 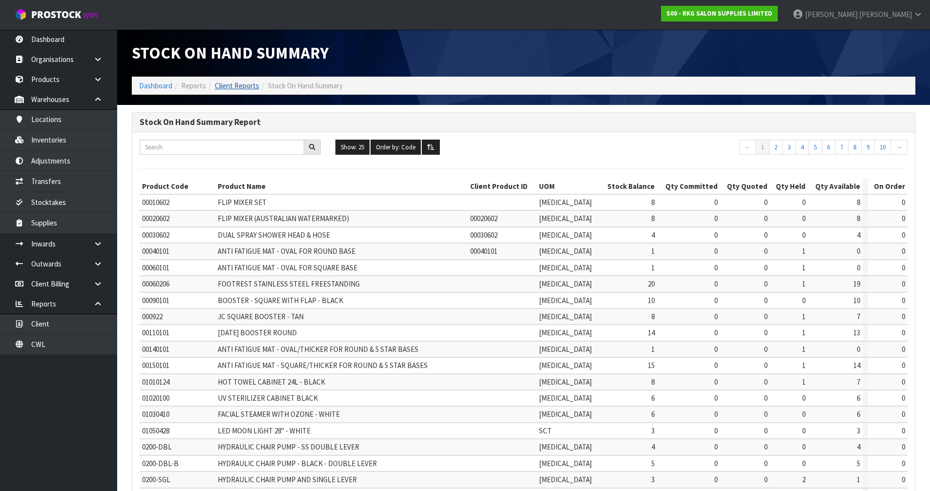 What do you see at coordinates (545, 430) in the screenshot?
I see `span: SCT` at bounding box center [545, 430].